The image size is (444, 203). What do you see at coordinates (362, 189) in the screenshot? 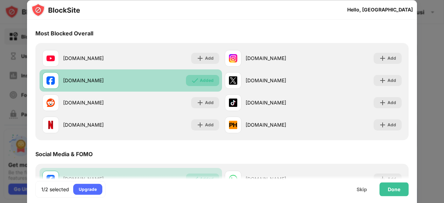
I see `div: Skip` at bounding box center [362, 189].